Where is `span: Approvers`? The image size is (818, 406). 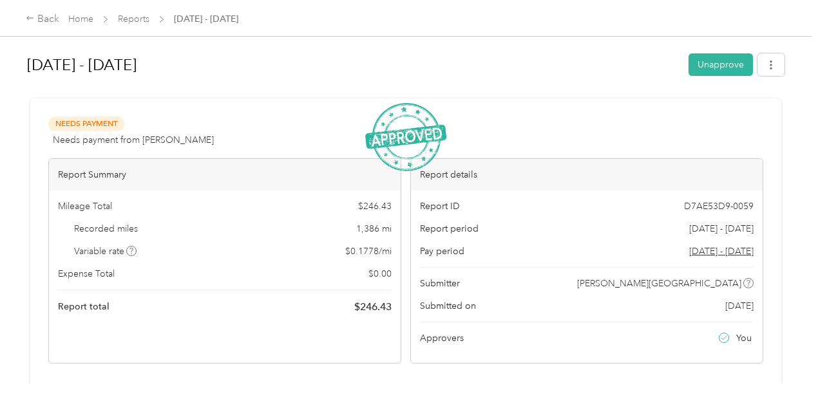
span: Approvers is located at coordinates (442, 338).